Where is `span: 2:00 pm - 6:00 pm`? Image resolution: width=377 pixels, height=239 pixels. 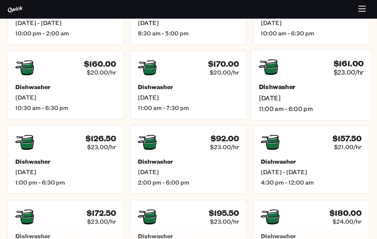
span: 2:00 pm - 6:00 pm is located at coordinates (188, 183).